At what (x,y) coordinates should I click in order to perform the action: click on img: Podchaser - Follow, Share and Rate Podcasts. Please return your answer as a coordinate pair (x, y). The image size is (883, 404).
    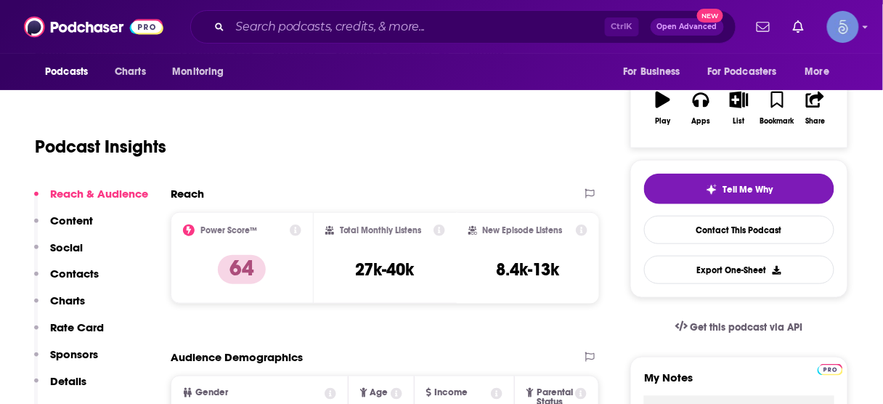
    Looking at the image, I should click on (94, 27).